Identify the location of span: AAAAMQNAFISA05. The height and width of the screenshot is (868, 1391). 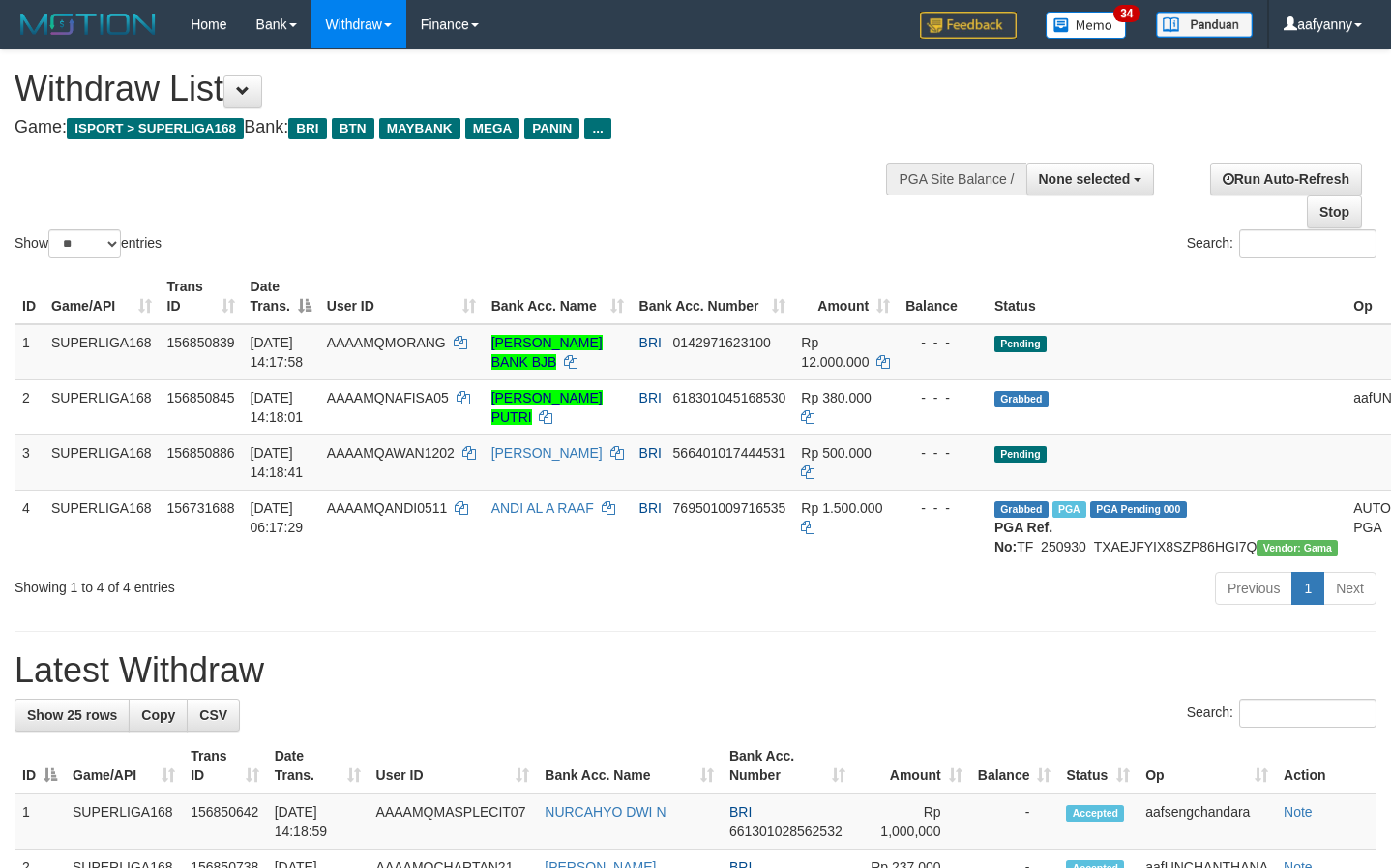
(388, 398).